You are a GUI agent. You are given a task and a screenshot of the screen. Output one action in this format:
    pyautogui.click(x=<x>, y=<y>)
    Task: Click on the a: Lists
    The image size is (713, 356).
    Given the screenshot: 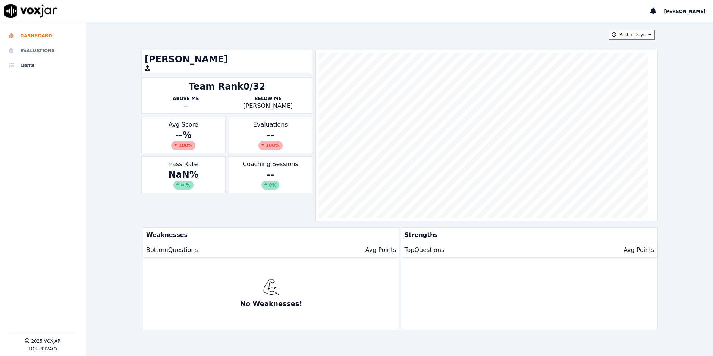 What is the action you would take?
    pyautogui.click(x=43, y=66)
    